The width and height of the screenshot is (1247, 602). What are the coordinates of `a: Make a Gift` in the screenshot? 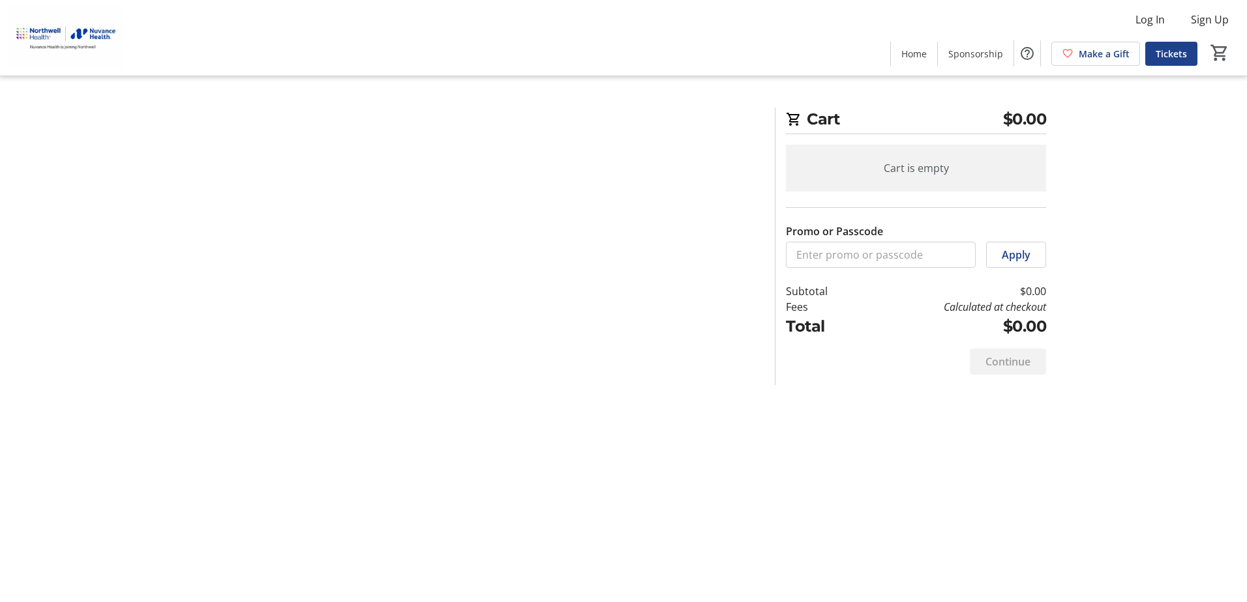 It's located at (1095, 53).